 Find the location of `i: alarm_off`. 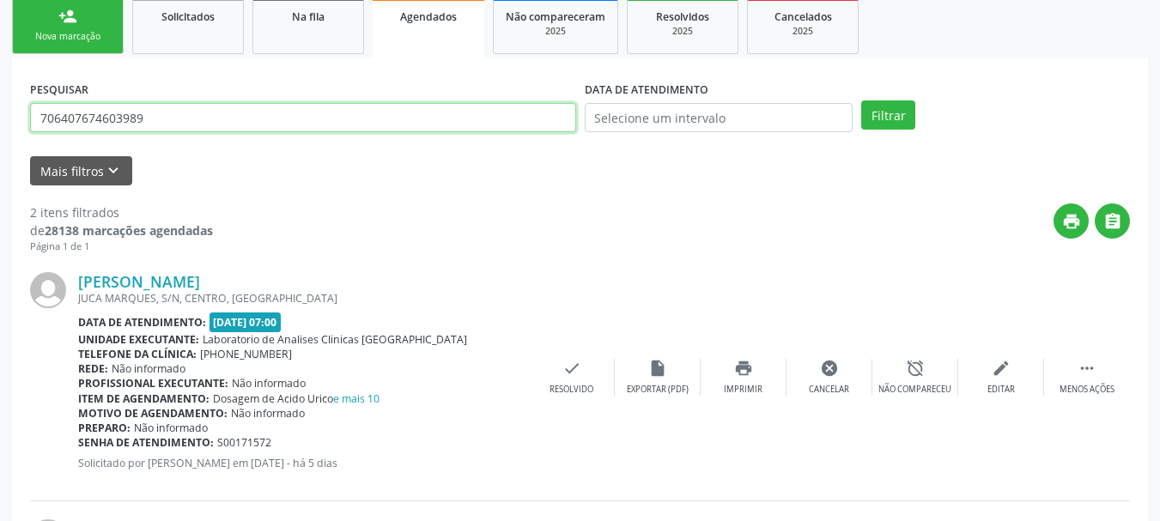

i: alarm_off is located at coordinates (915, 368).